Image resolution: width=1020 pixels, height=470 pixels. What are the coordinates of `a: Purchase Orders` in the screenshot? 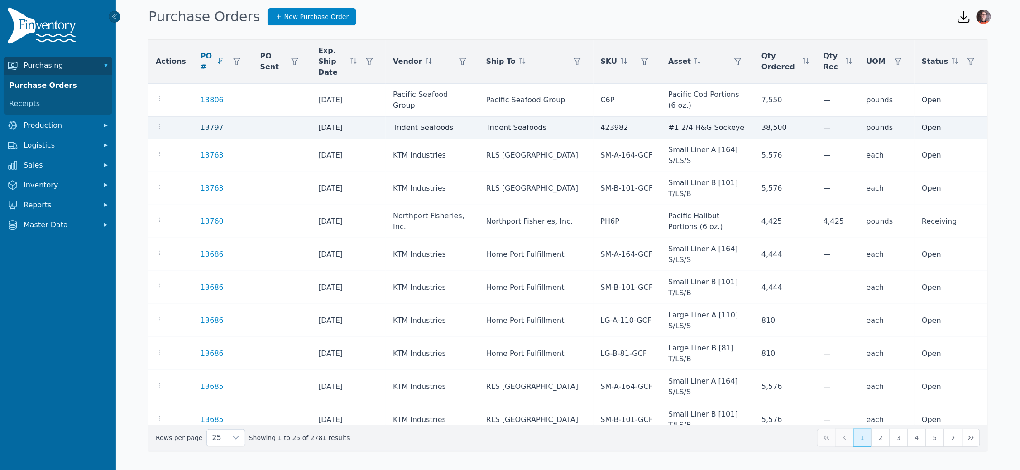 It's located at (58, 86).